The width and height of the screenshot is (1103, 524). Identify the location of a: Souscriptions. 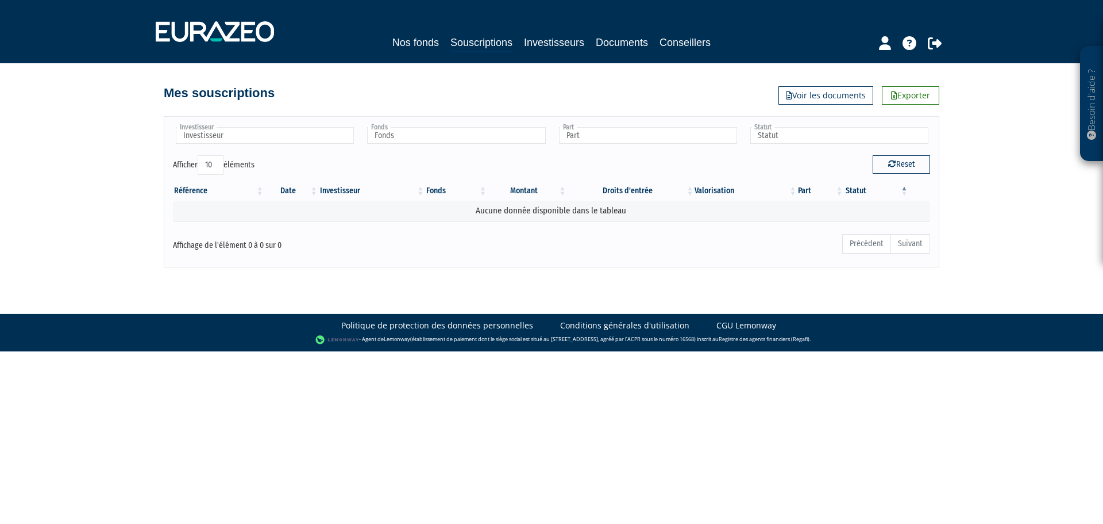
(482, 43).